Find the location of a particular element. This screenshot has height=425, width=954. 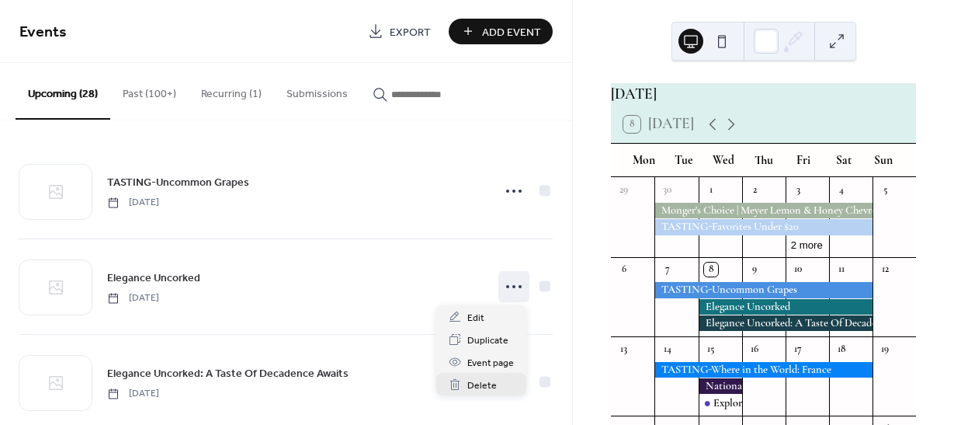

button: Past (100+) is located at coordinates (149, 90).